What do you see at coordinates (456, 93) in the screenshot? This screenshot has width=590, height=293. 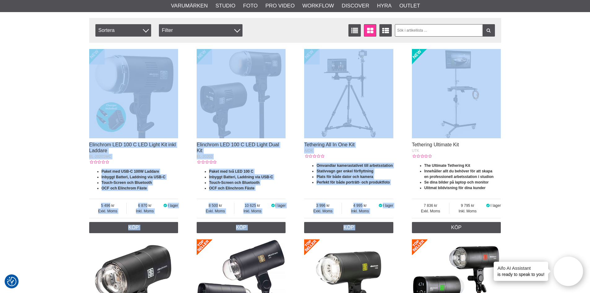 I see `img: Tethering Ultimate Kit` at bounding box center [456, 93].